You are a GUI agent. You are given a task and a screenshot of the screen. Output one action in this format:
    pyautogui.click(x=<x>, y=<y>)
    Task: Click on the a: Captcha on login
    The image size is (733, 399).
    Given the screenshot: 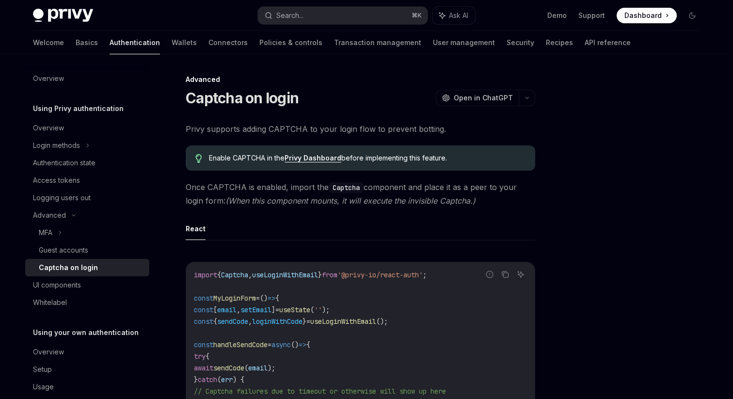 What is the action you would take?
    pyautogui.click(x=87, y=268)
    